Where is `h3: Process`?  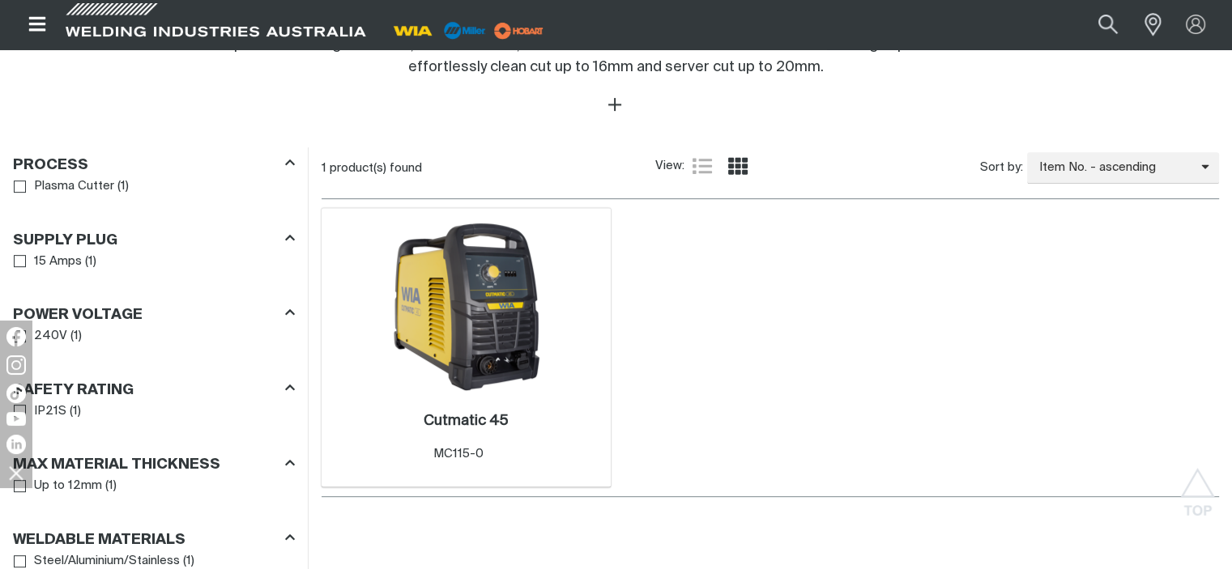
h3: Process is located at coordinates (50, 165).